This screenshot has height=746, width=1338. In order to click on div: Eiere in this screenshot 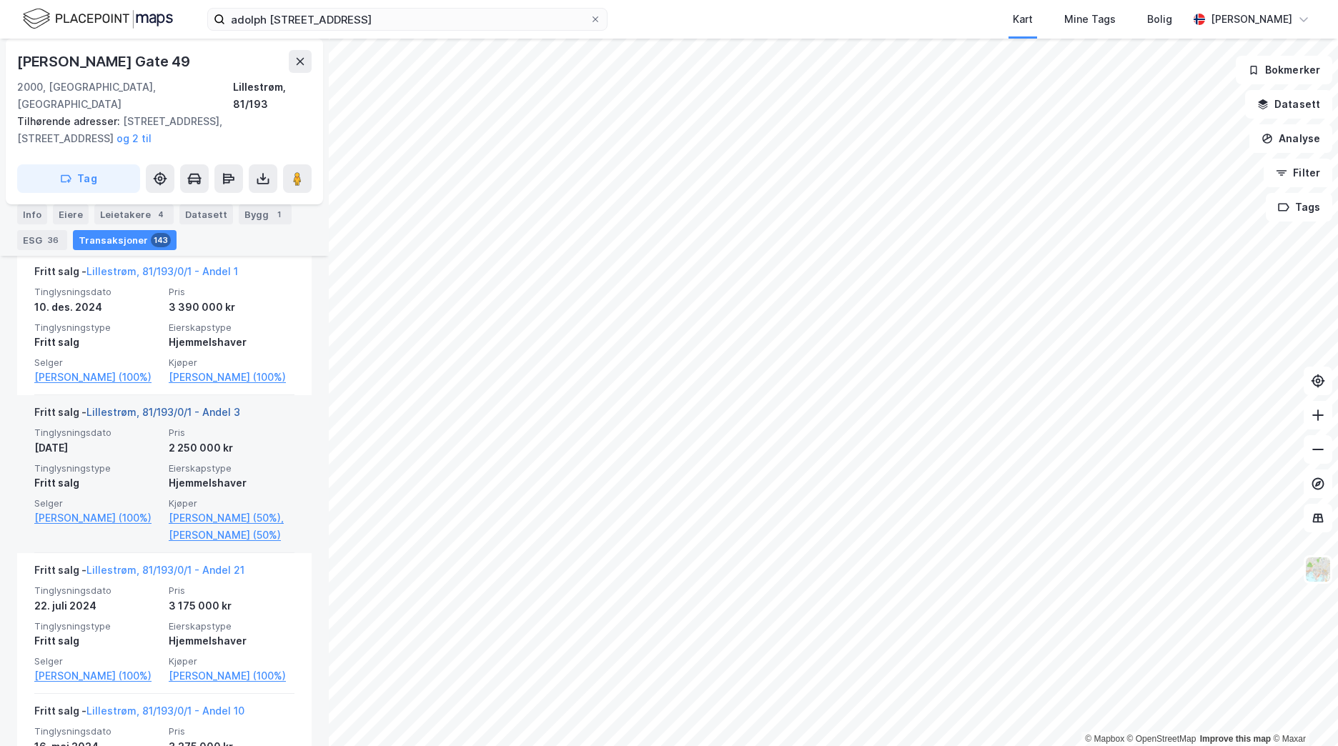, I will do `click(71, 214)`.